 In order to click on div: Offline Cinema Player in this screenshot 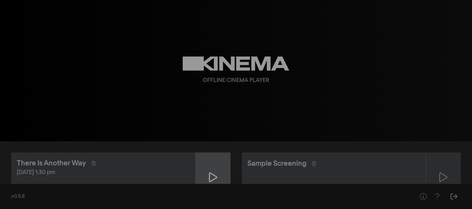, I will do `click(236, 81)`.